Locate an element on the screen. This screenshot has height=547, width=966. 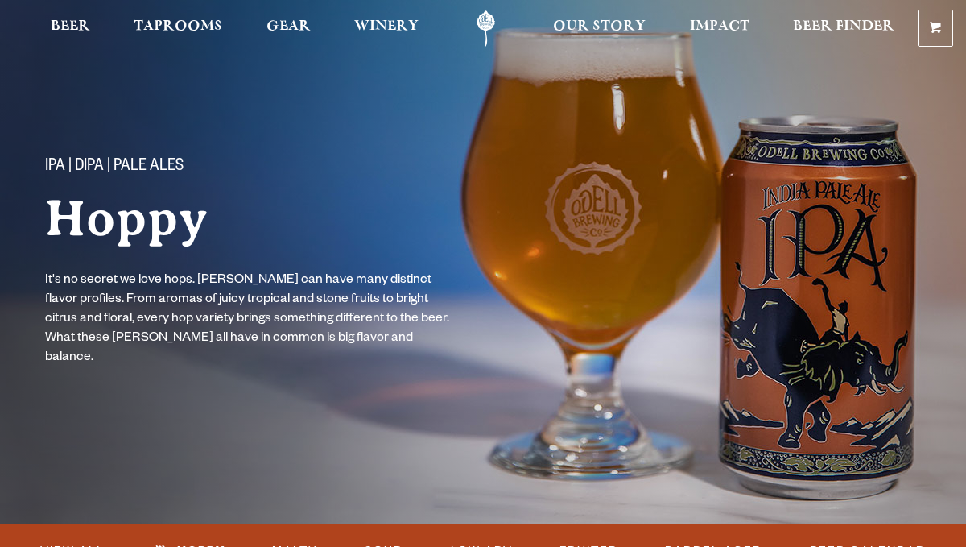
span: Our Story is located at coordinates (599, 27).